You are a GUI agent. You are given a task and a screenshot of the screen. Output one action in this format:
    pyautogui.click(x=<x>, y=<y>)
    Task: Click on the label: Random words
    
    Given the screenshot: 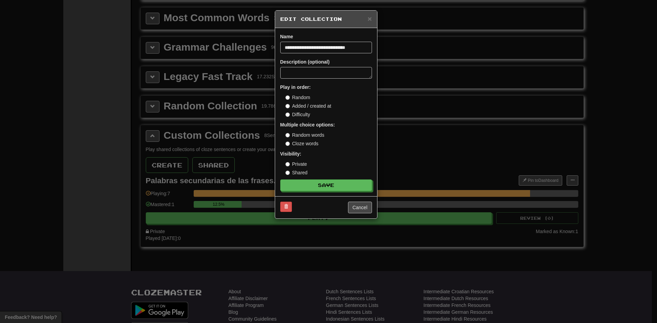 What is the action you would take?
    pyautogui.click(x=305, y=135)
    